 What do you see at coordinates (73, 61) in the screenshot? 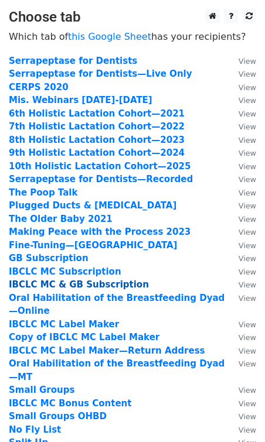
I see `strong: Serrapeptase for Dentists` at bounding box center [73, 61].